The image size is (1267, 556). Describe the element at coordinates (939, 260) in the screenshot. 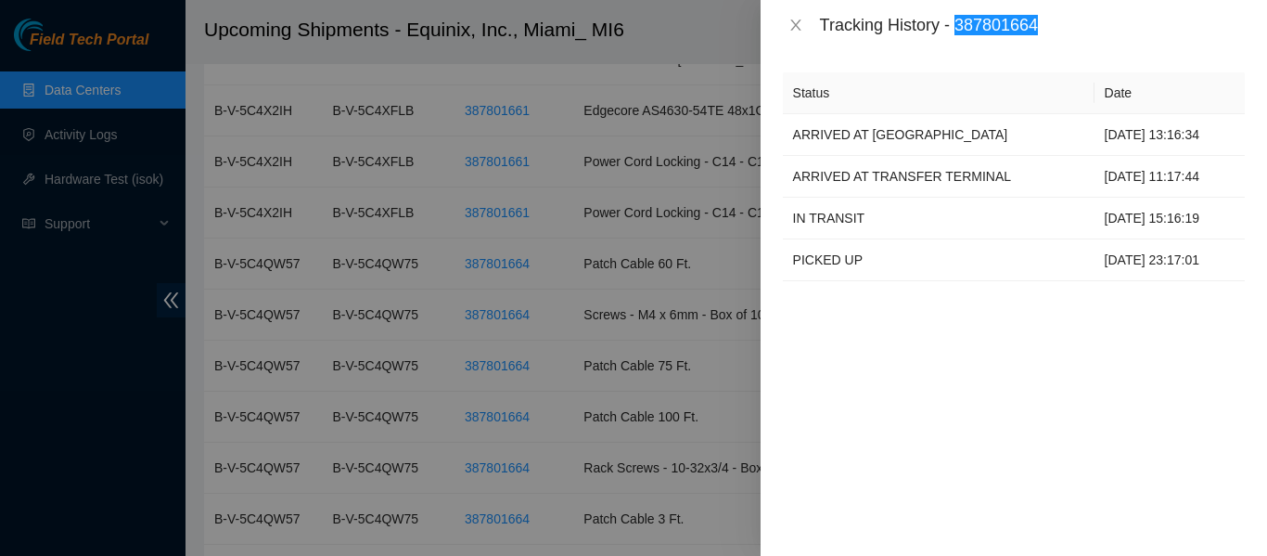

I see `td: PICKED UP` at that location.